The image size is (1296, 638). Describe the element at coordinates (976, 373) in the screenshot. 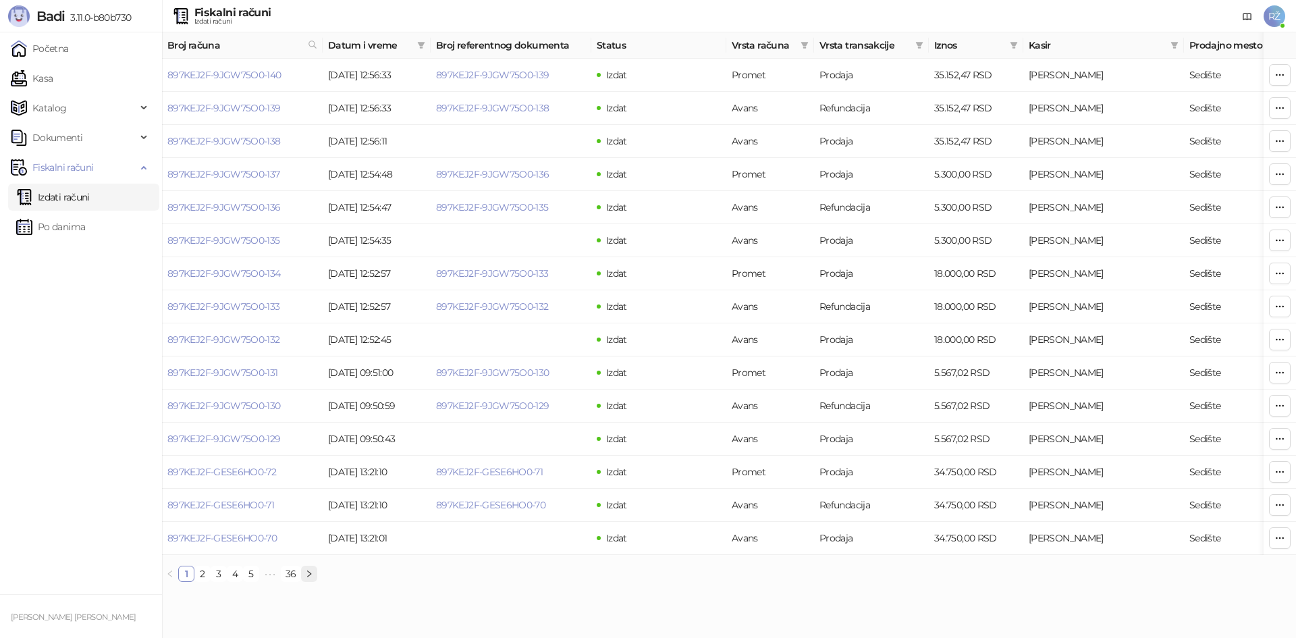

I see `td: 5.567,02 RSD` at that location.